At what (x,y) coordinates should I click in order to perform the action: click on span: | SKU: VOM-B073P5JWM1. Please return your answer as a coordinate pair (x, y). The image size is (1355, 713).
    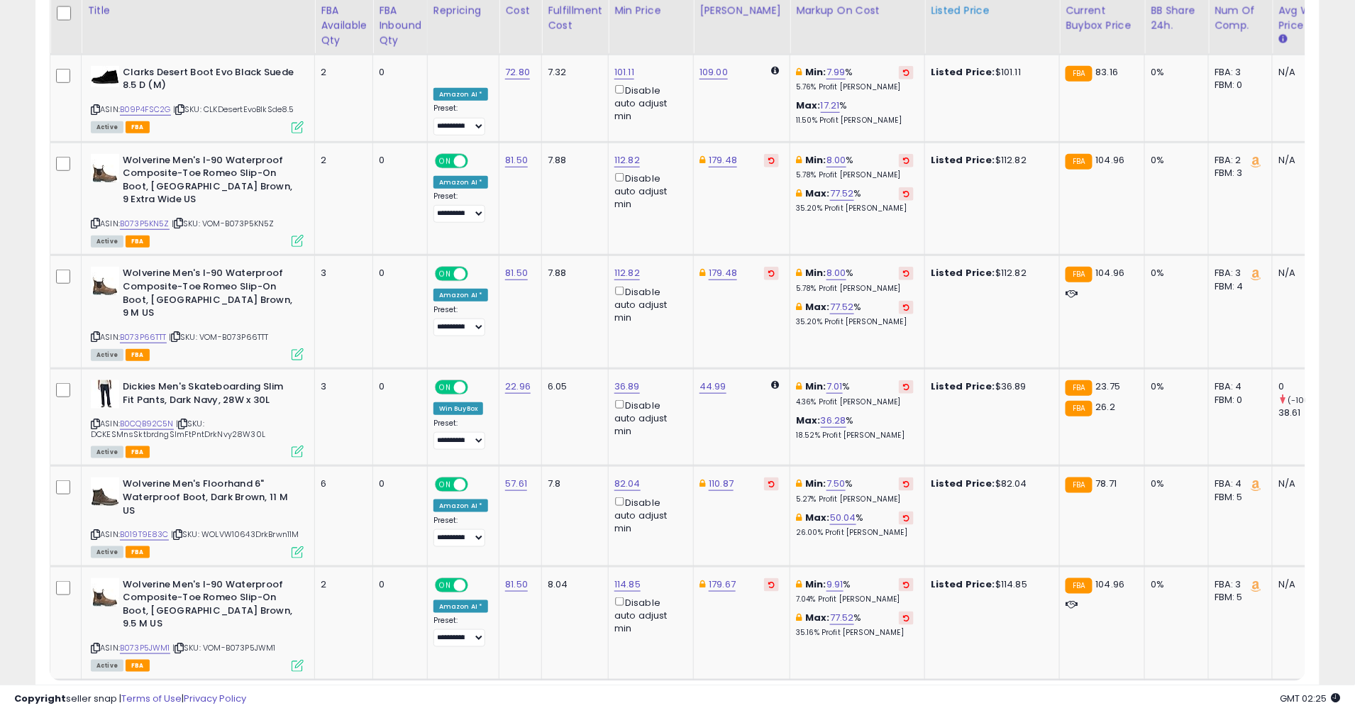
    Looking at the image, I should click on (224, 648).